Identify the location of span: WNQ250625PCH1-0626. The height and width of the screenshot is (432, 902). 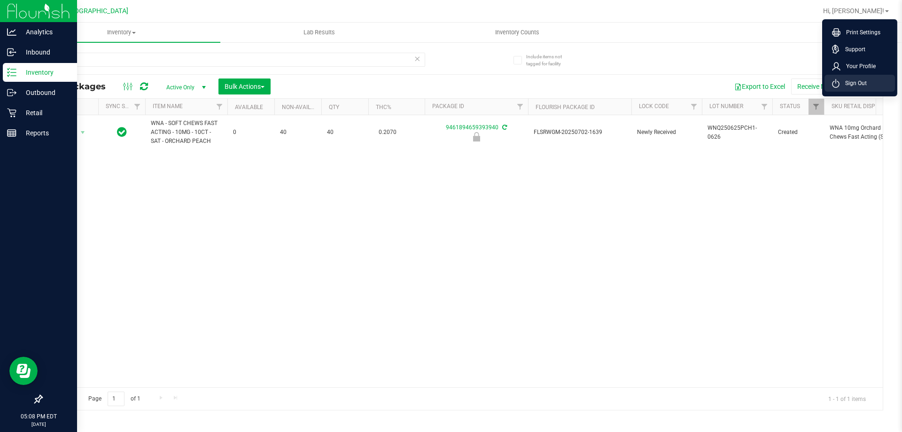
(737, 133).